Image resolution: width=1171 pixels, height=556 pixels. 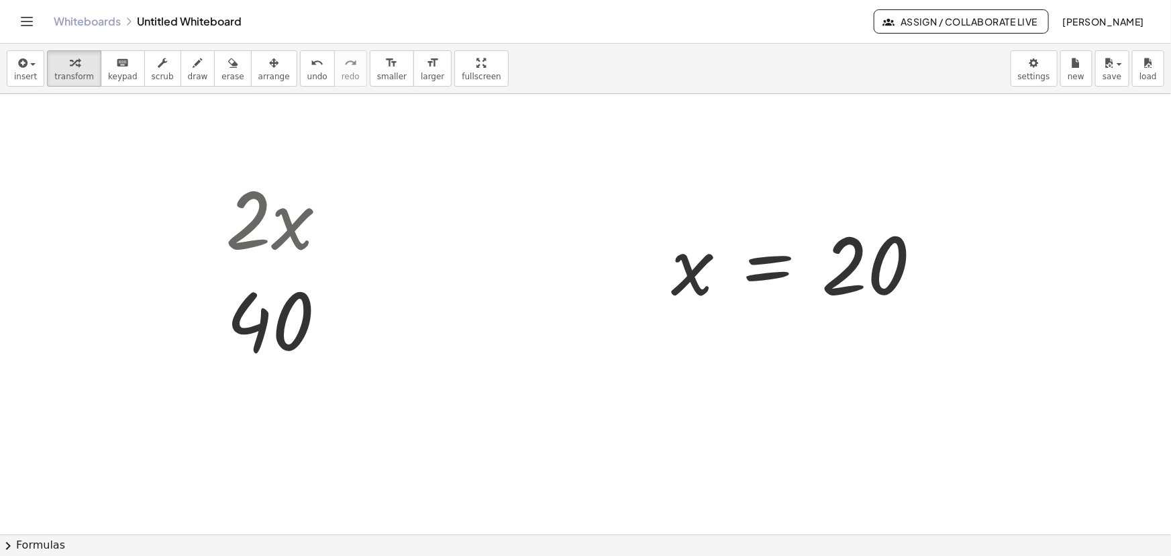 I want to click on button: redoredo, so click(x=350, y=68).